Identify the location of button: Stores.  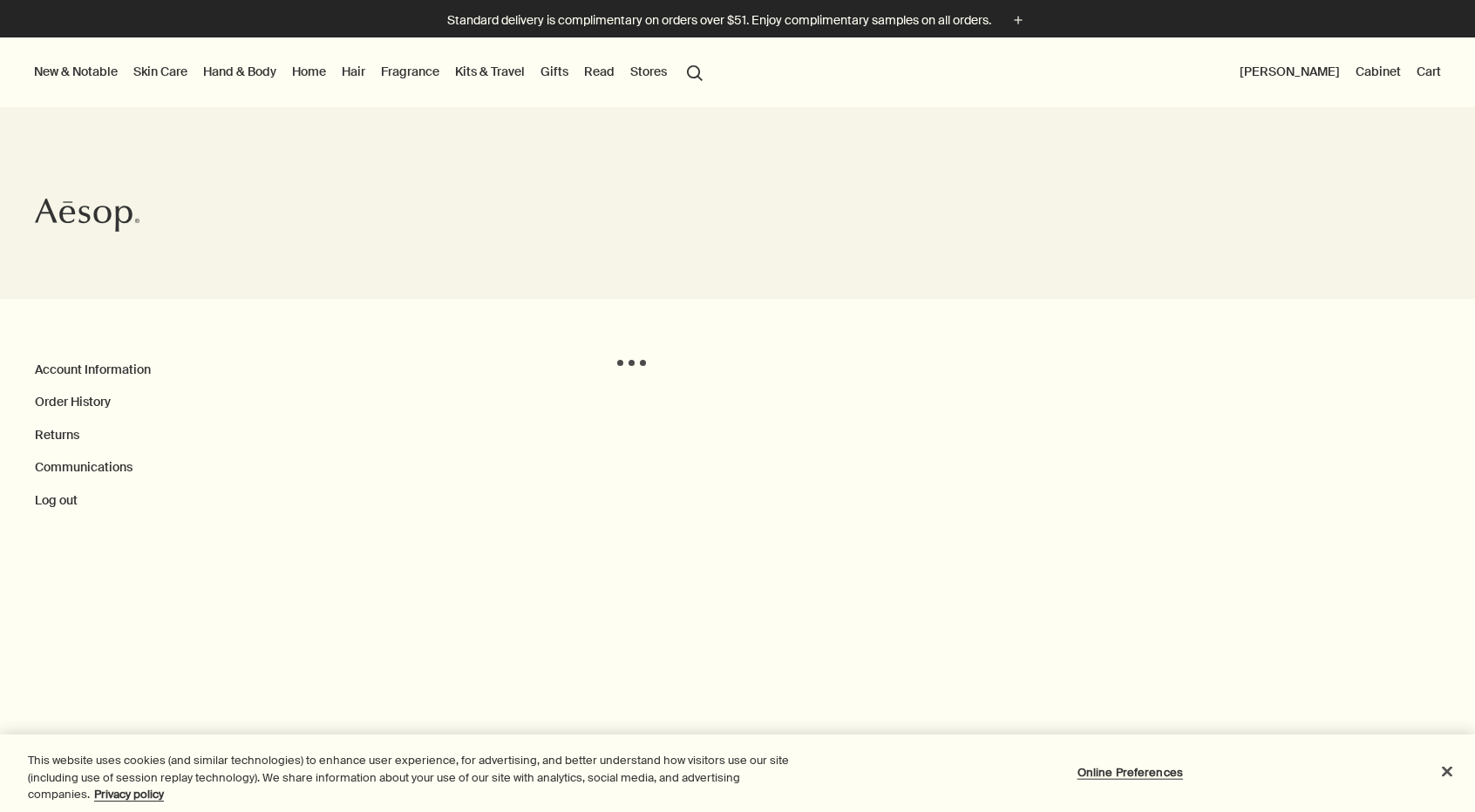
(648, 71).